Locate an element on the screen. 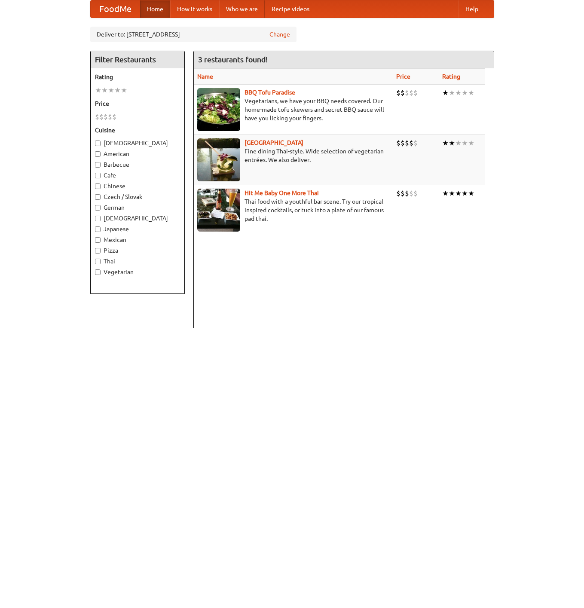 Image resolution: width=584 pixels, height=608 pixels. img: babythai.jpg is located at coordinates (219, 210).